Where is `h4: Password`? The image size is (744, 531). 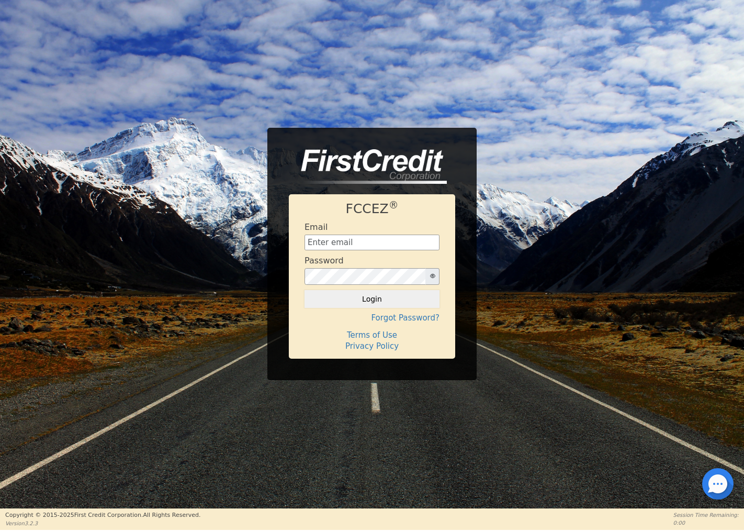 h4: Password is located at coordinates (324, 260).